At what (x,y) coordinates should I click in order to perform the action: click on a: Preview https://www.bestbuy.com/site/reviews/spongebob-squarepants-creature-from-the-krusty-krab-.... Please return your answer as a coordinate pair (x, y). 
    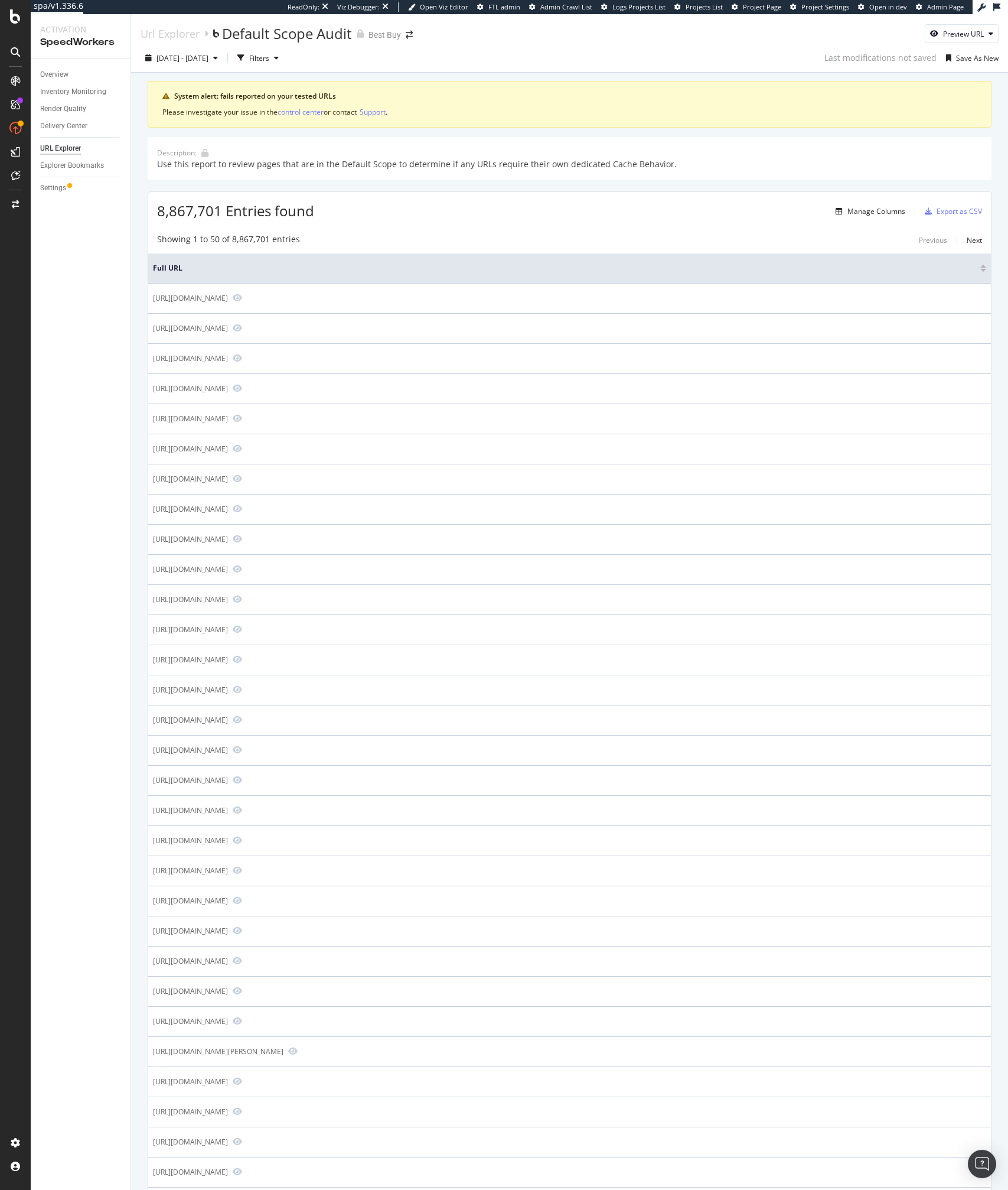
    Looking at the image, I should click on (237, 689).